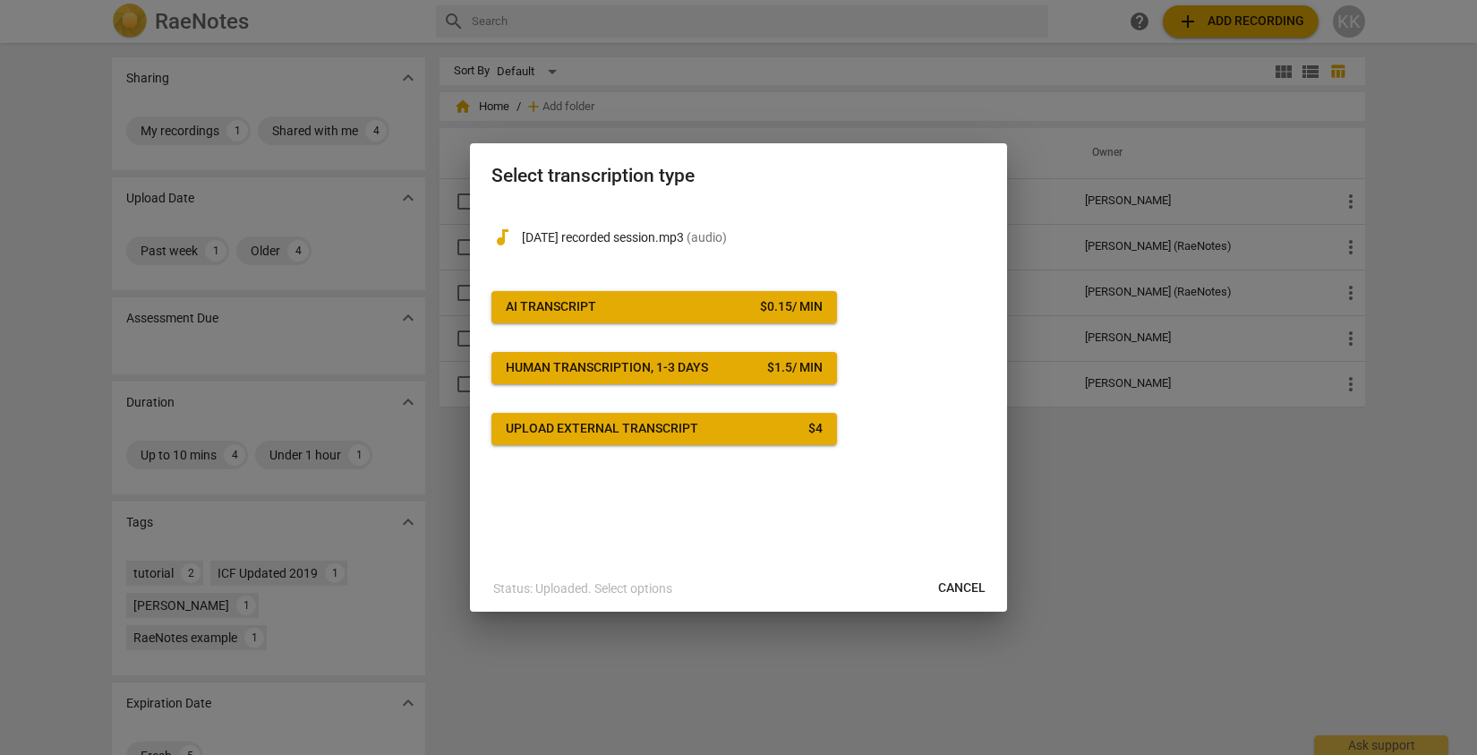 This screenshot has width=1477, height=755. I want to click on div: $ 4, so click(816, 429).